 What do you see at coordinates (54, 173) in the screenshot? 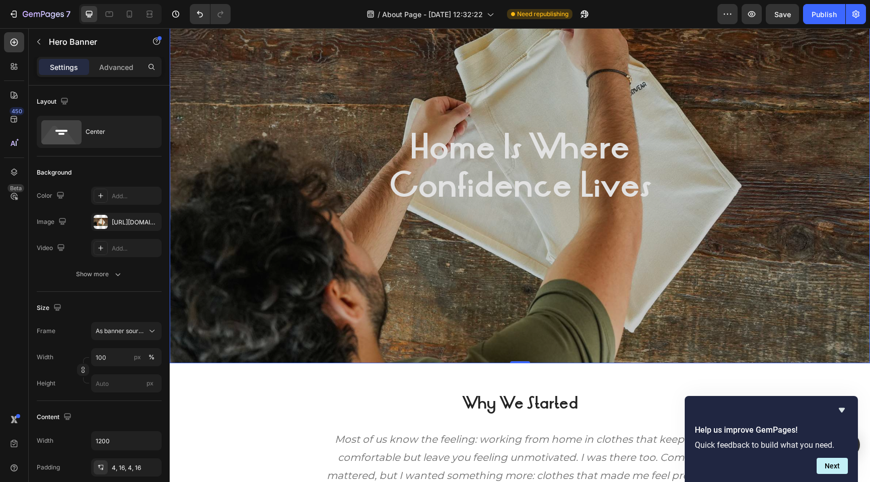
I see `div: Background` at bounding box center [54, 173].